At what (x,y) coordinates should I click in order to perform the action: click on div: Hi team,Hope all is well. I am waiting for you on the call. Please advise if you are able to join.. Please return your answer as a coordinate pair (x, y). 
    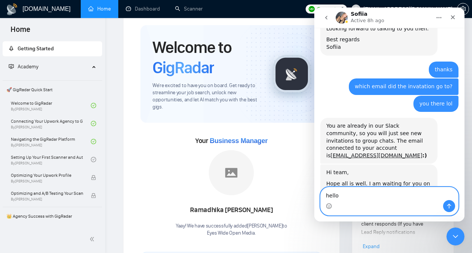
    Looking at the image, I should click on (65, 188).